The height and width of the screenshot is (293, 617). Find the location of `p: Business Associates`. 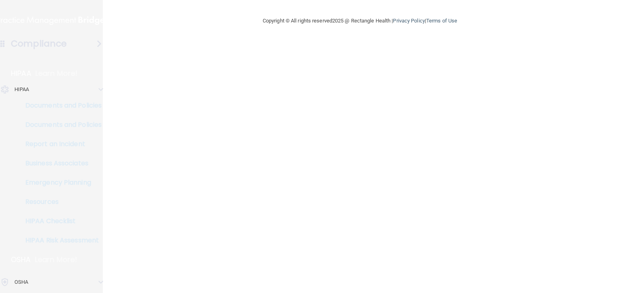

p: Business Associates is located at coordinates (60, 164).